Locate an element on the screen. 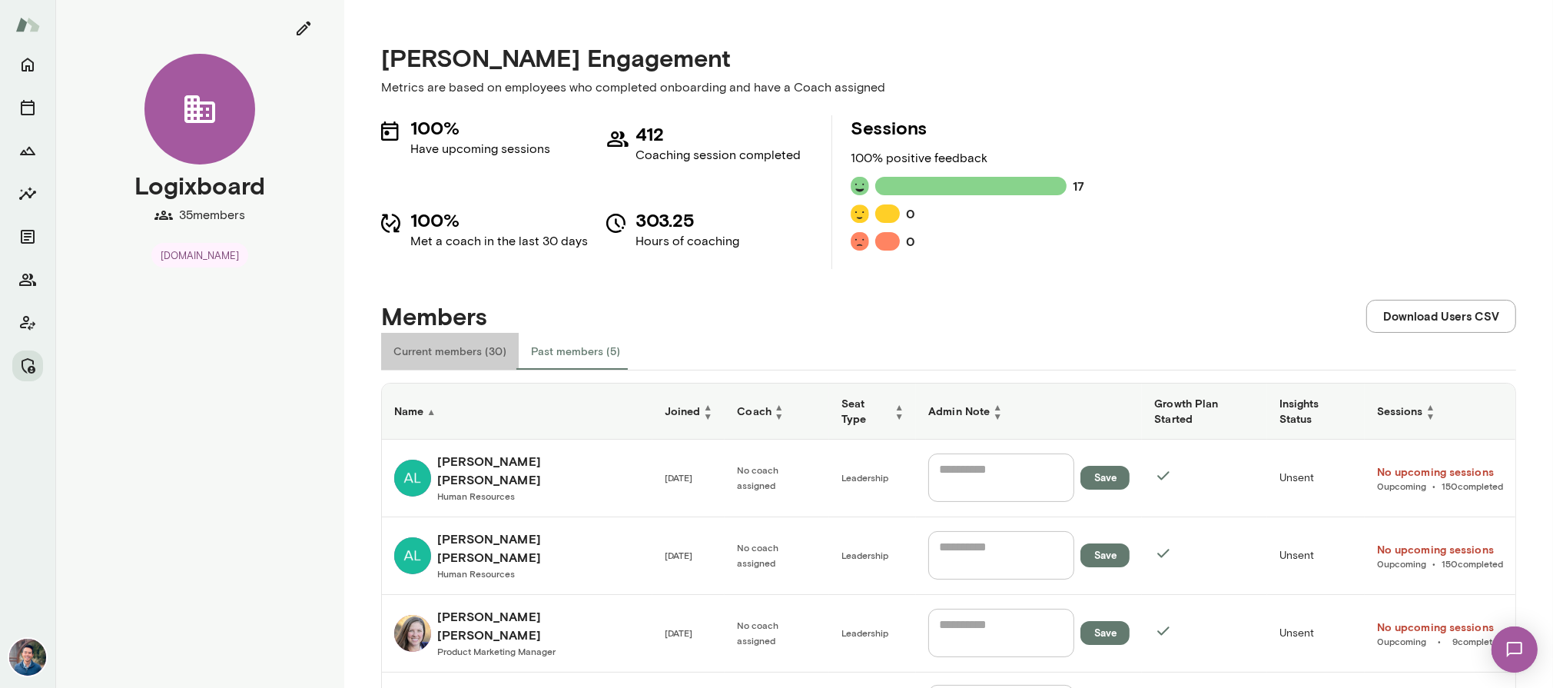 This screenshot has width=1553, height=688. h6: Sessions is located at coordinates (1440, 411).